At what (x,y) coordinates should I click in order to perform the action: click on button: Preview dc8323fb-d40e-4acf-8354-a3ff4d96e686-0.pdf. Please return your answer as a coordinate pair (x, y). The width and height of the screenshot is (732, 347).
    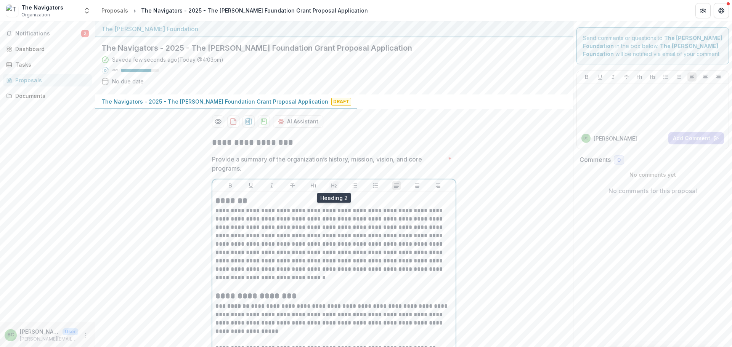
    Looking at the image, I should click on (218, 122).